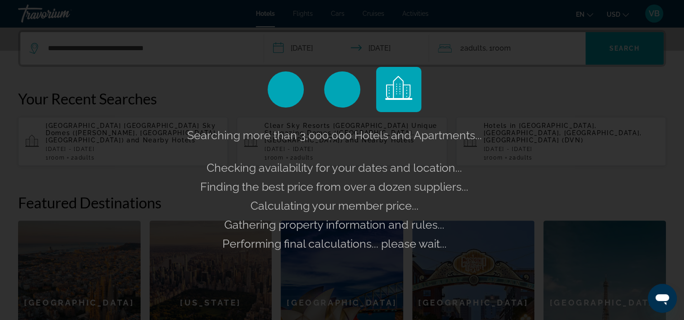  What do you see at coordinates (334, 187) in the screenshot?
I see `span: Finding the best price from over a dozen suppliers...` at bounding box center [334, 187].